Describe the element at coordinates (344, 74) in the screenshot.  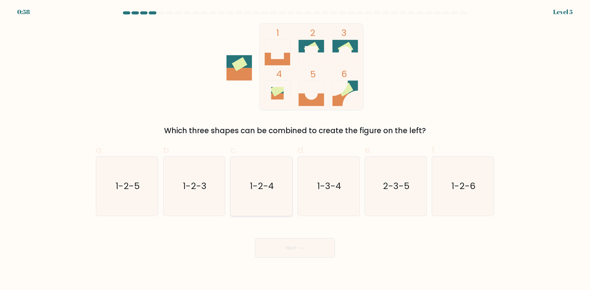
I see `tspan: 6` at that location.